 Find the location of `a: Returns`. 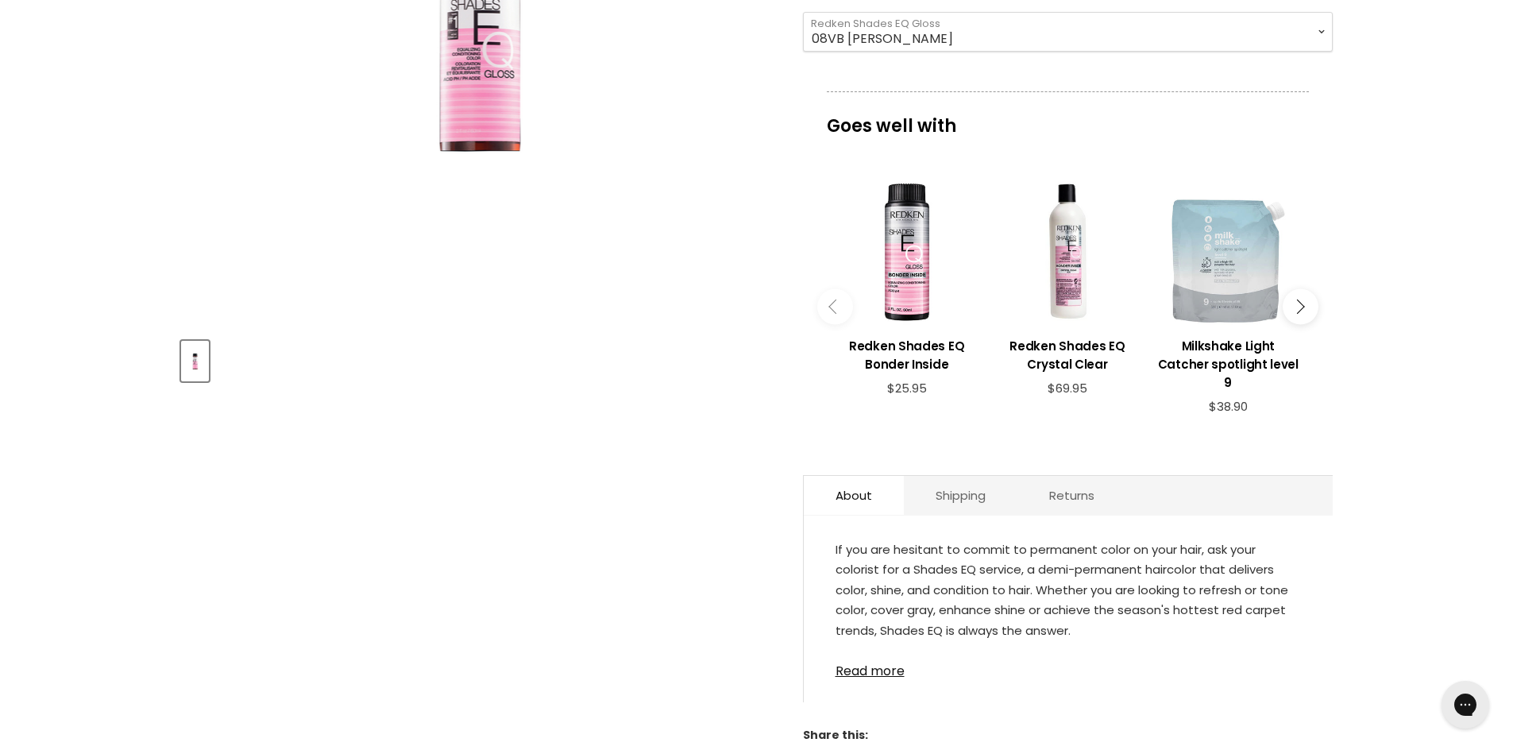

a: Returns is located at coordinates (1071, 495).